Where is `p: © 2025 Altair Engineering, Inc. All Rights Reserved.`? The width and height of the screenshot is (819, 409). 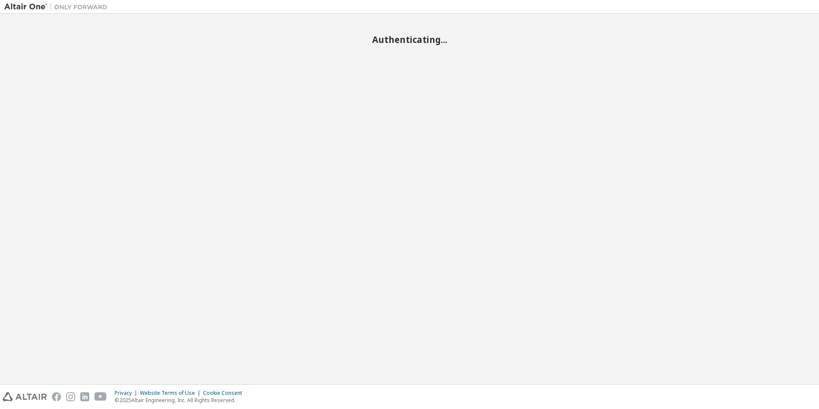
p: © 2025 Altair Engineering, Inc. All Rights Reserved. is located at coordinates (181, 400).